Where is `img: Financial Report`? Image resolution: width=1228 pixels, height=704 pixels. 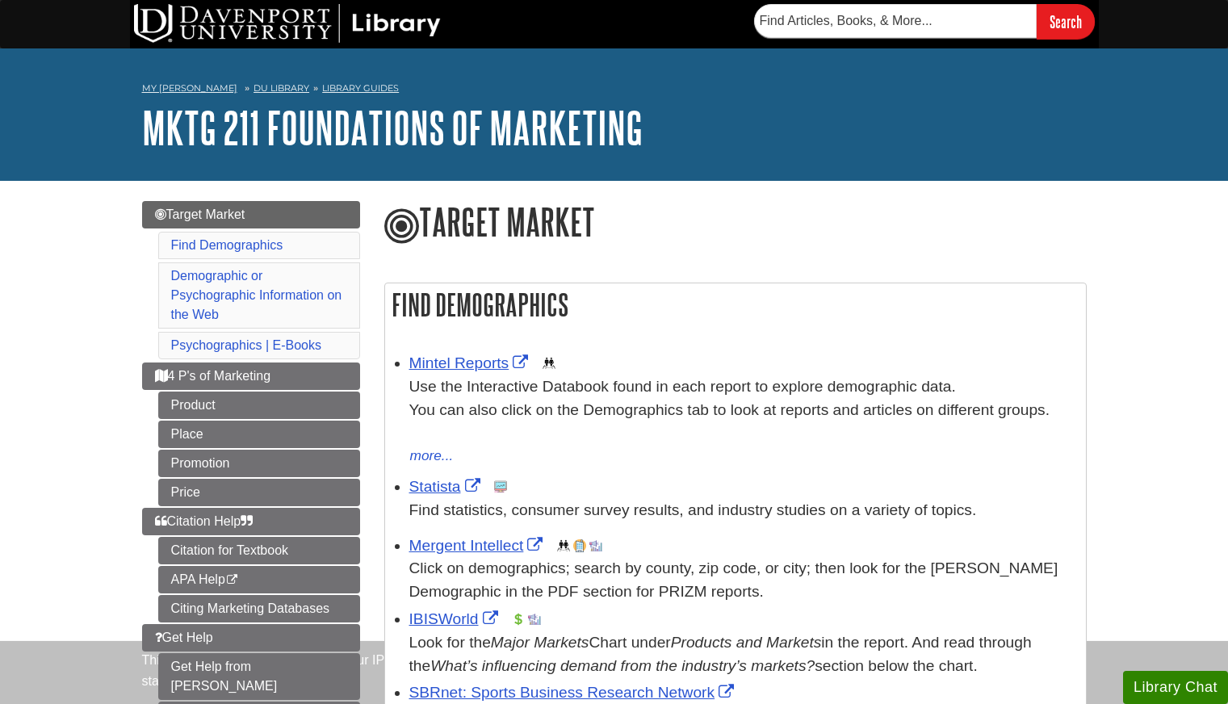
img: Financial Report is located at coordinates (518, 619).